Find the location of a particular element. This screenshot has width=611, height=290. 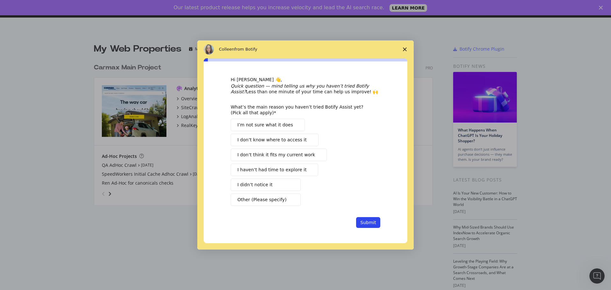

button: I haven’t had time to explore it is located at coordinates (274, 169).